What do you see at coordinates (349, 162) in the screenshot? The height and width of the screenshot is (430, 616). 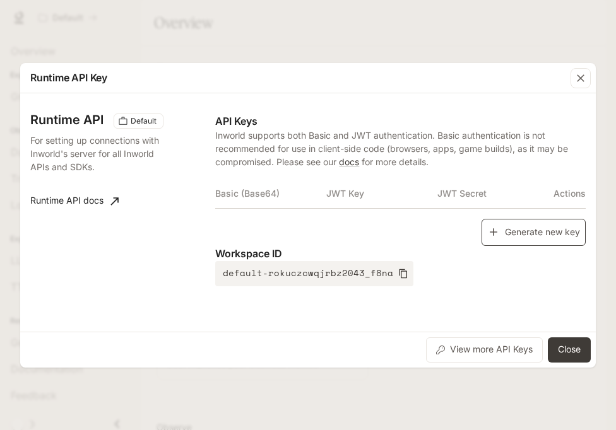 I see `a: docs` at bounding box center [349, 162].